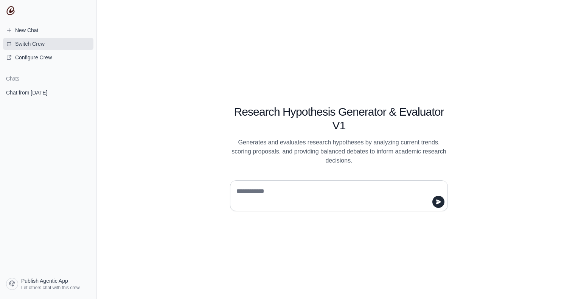 The image size is (581, 299). Describe the element at coordinates (45, 281) in the screenshot. I see `span: Publish Agentic App` at that location.